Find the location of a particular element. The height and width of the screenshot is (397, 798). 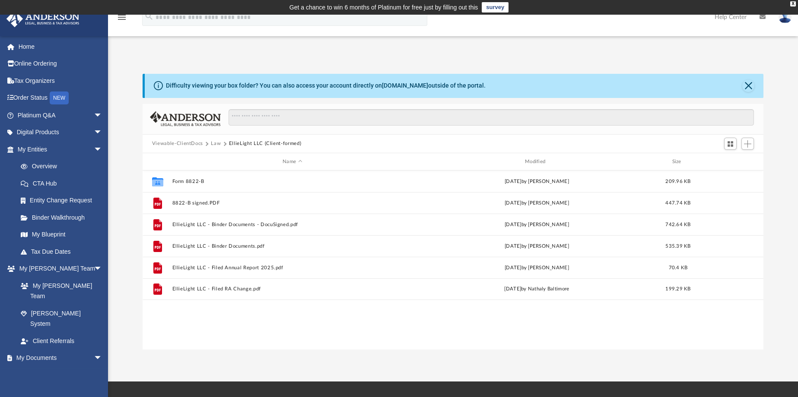

a: Platinum Q&Aarrow_drop_down is located at coordinates (60, 115).